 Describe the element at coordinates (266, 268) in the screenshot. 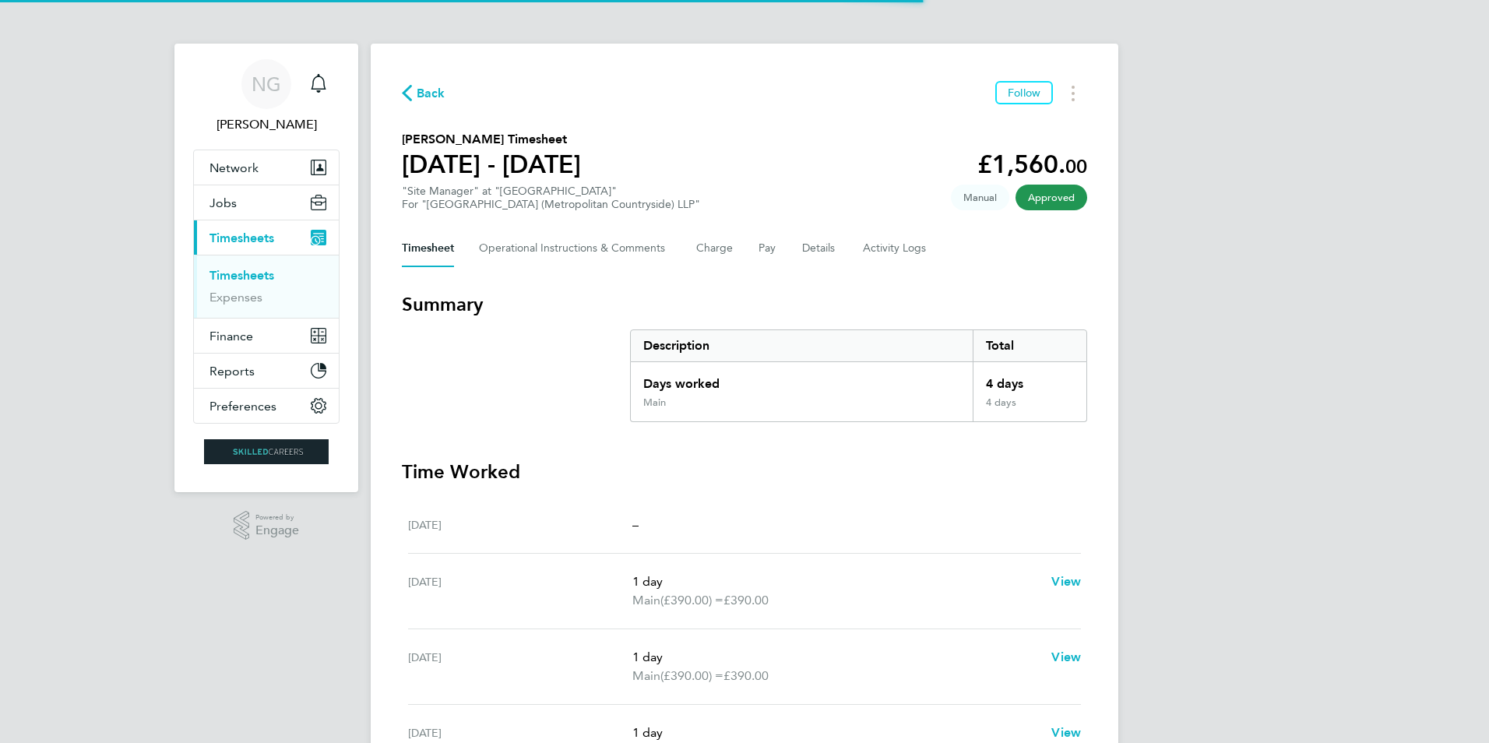

I see `nav: Main navigation` at that location.